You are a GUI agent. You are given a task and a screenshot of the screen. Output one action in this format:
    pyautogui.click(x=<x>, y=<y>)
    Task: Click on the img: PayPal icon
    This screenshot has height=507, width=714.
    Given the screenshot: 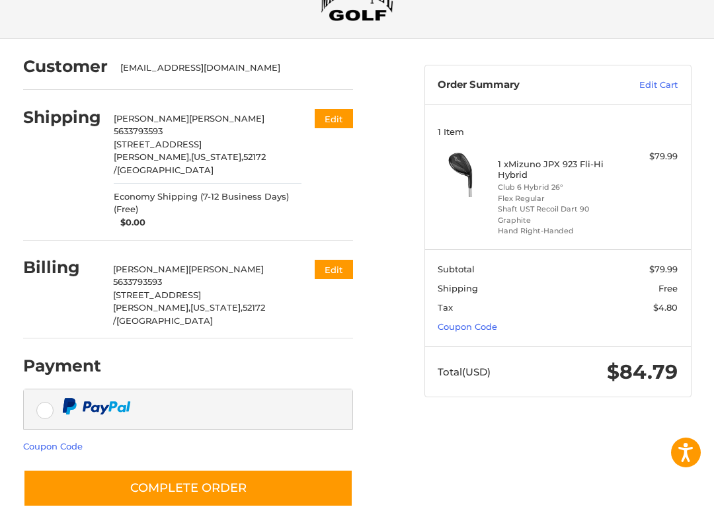 What is the action you would take?
    pyautogui.click(x=96, y=406)
    